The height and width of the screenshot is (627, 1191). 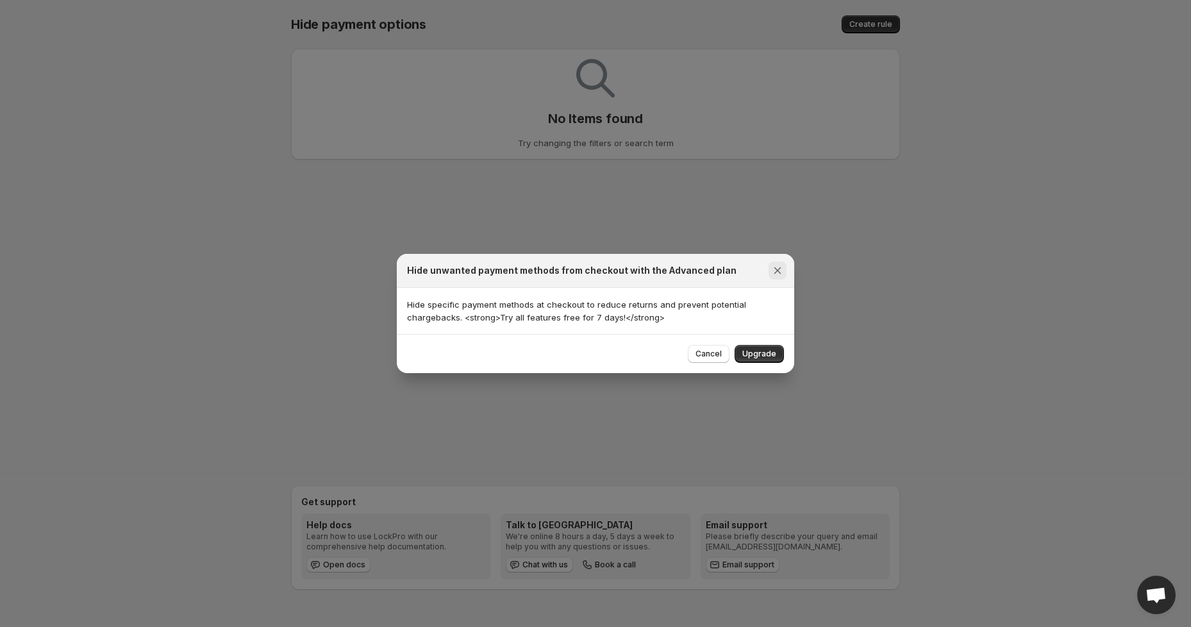 What do you see at coordinates (709, 354) in the screenshot?
I see `span: Cancel` at bounding box center [709, 354].